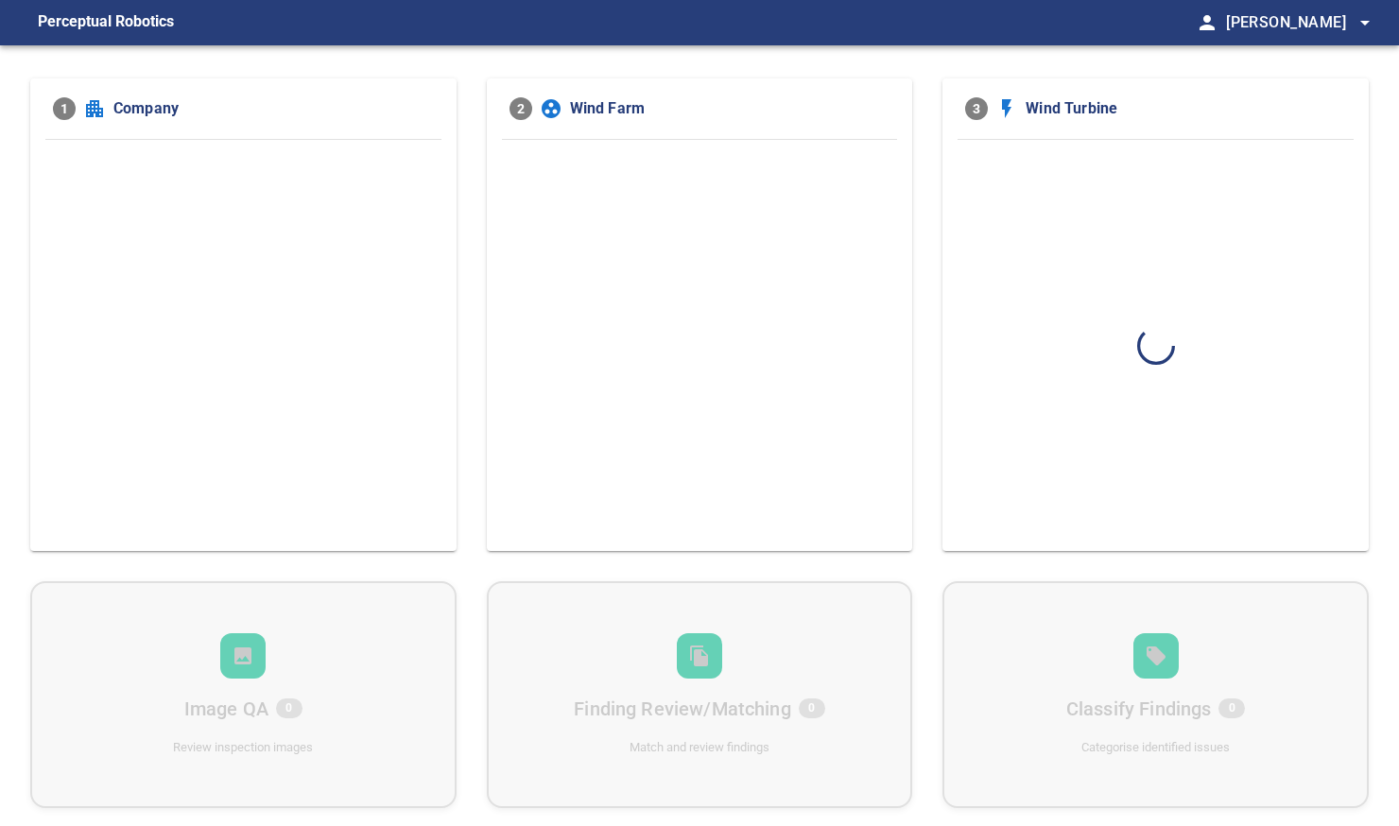 This screenshot has width=1399, height=826. What do you see at coordinates (1365, 23) in the screenshot?
I see `span: arrow_drop_down` at bounding box center [1365, 23].